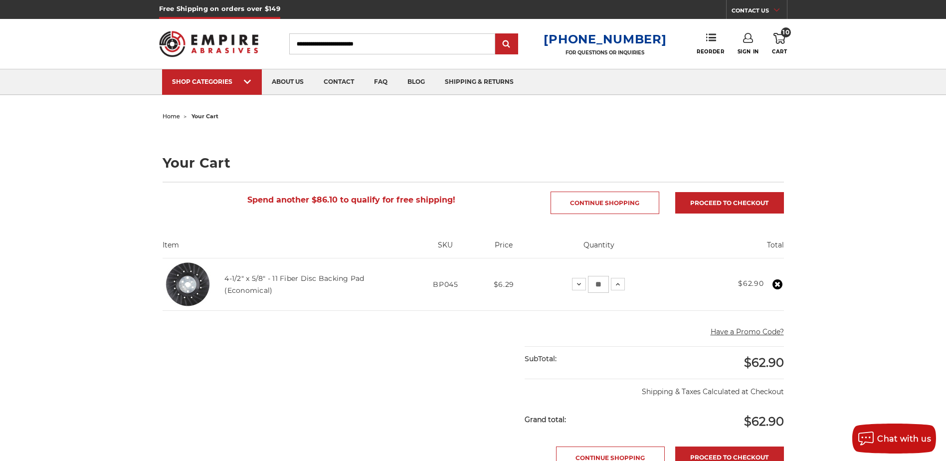  Describe the element at coordinates (729, 202) in the screenshot. I see `a: Proceed to checkout` at that location.